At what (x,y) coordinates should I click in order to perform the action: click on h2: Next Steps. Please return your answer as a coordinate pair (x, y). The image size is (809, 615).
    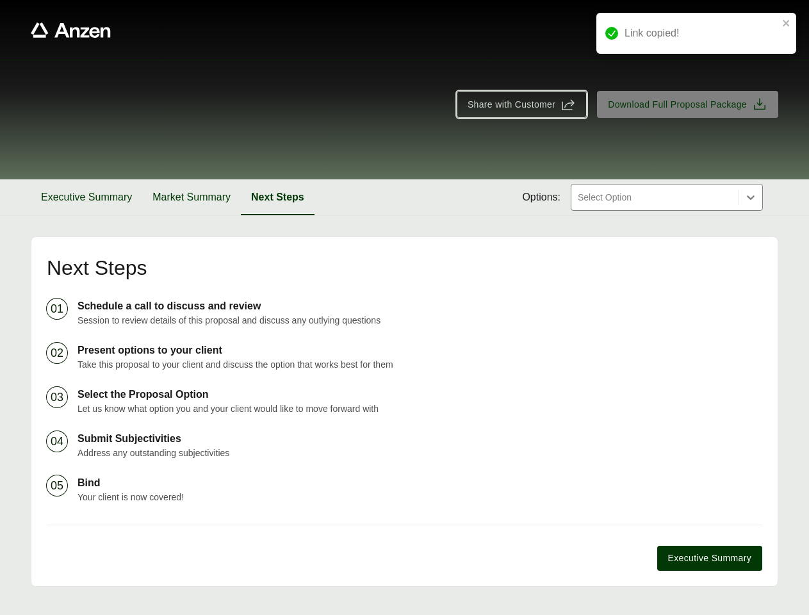
    Looking at the image, I should click on (404, 268).